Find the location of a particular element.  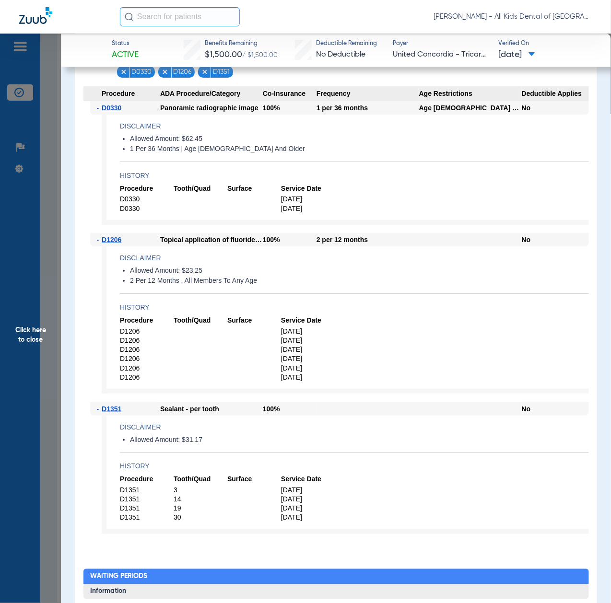

h2: Waiting Periods is located at coordinates (336, 577).